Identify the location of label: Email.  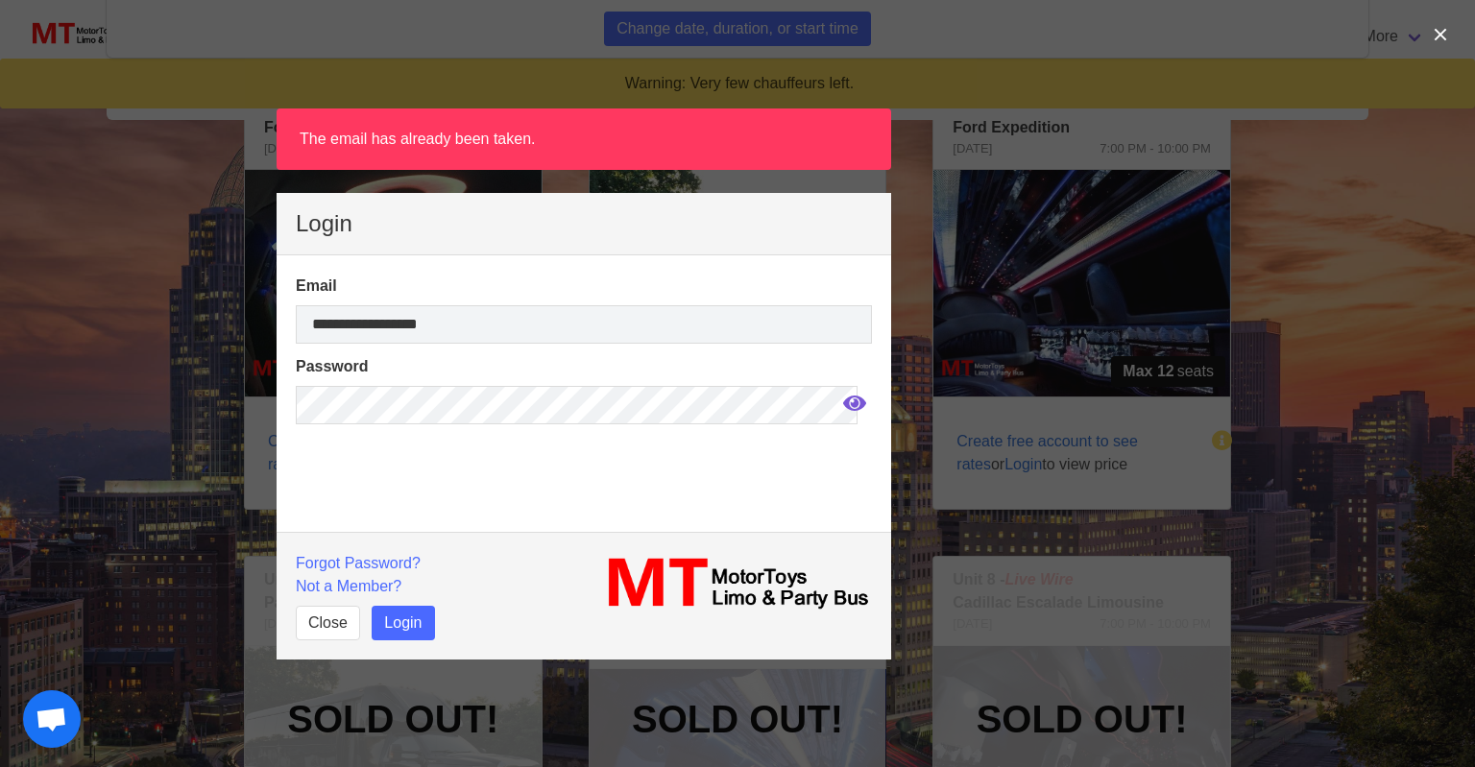
(584, 286).